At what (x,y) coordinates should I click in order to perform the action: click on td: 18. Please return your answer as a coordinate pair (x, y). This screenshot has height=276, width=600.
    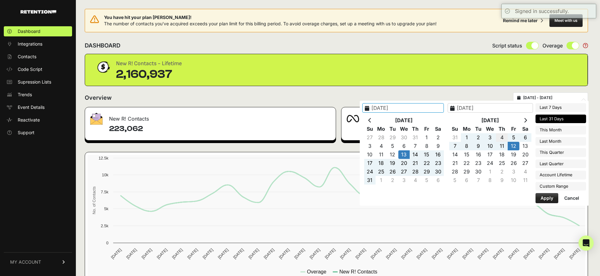
    Looking at the image, I should click on (381, 163).